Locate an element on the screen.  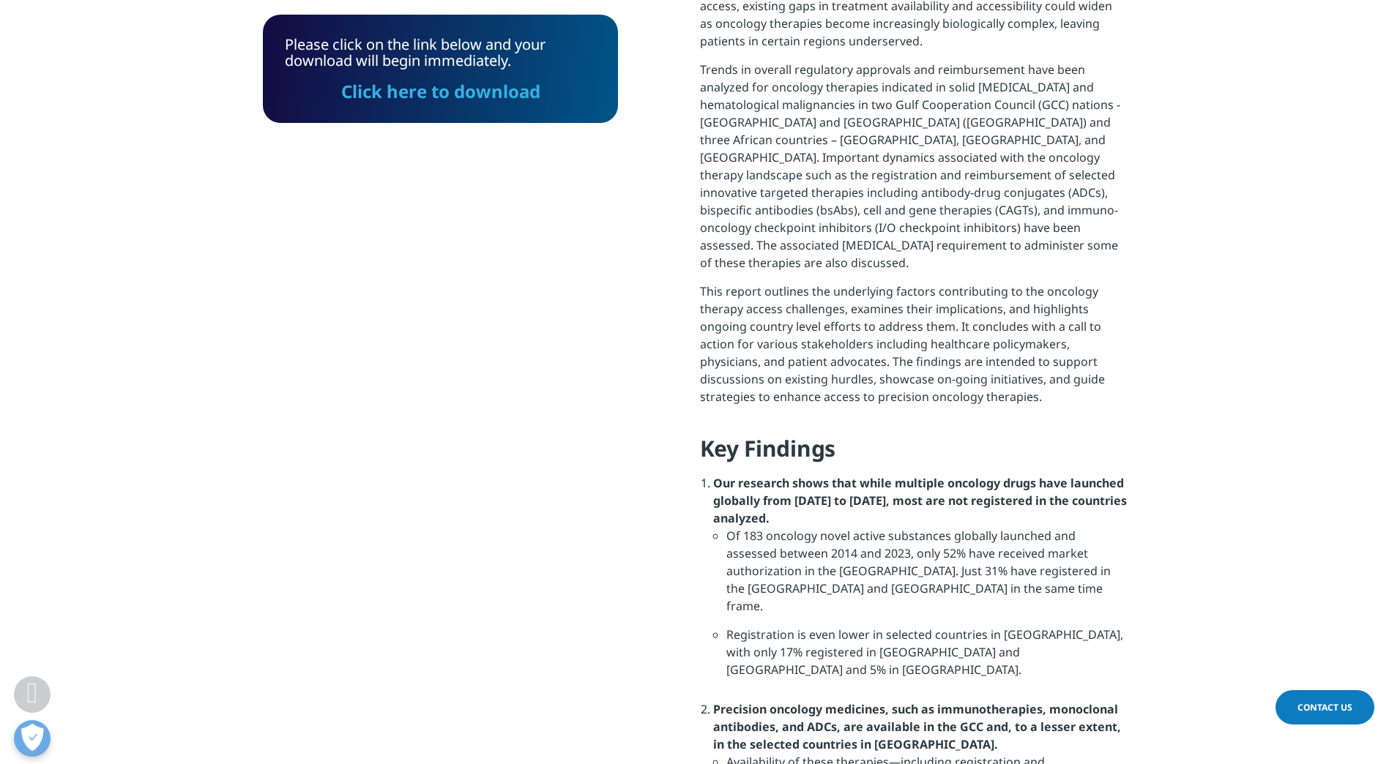
div: Please click on the link below and your download will begin immediately. is located at coordinates (440, 69).